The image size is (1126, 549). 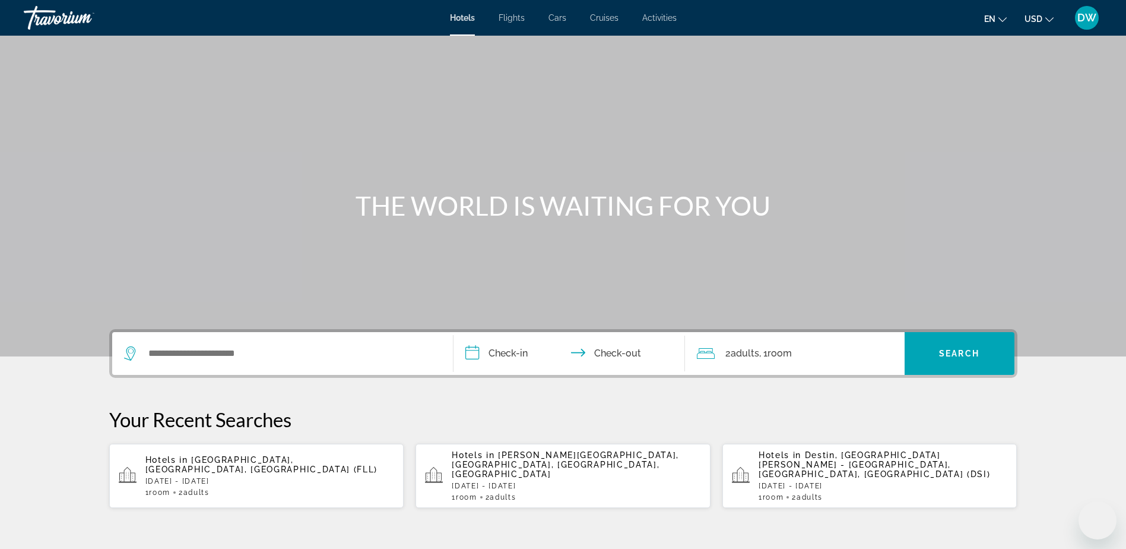 I want to click on button: Check in and out dates, so click(x=569, y=353).